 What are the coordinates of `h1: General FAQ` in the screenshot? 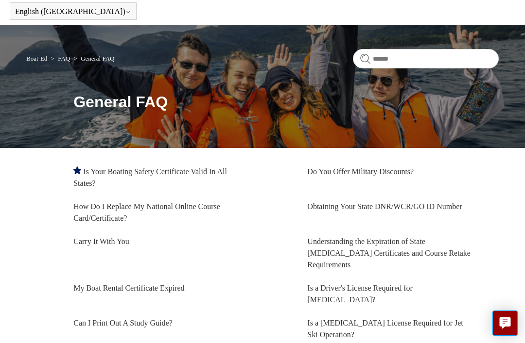 It's located at (286, 102).